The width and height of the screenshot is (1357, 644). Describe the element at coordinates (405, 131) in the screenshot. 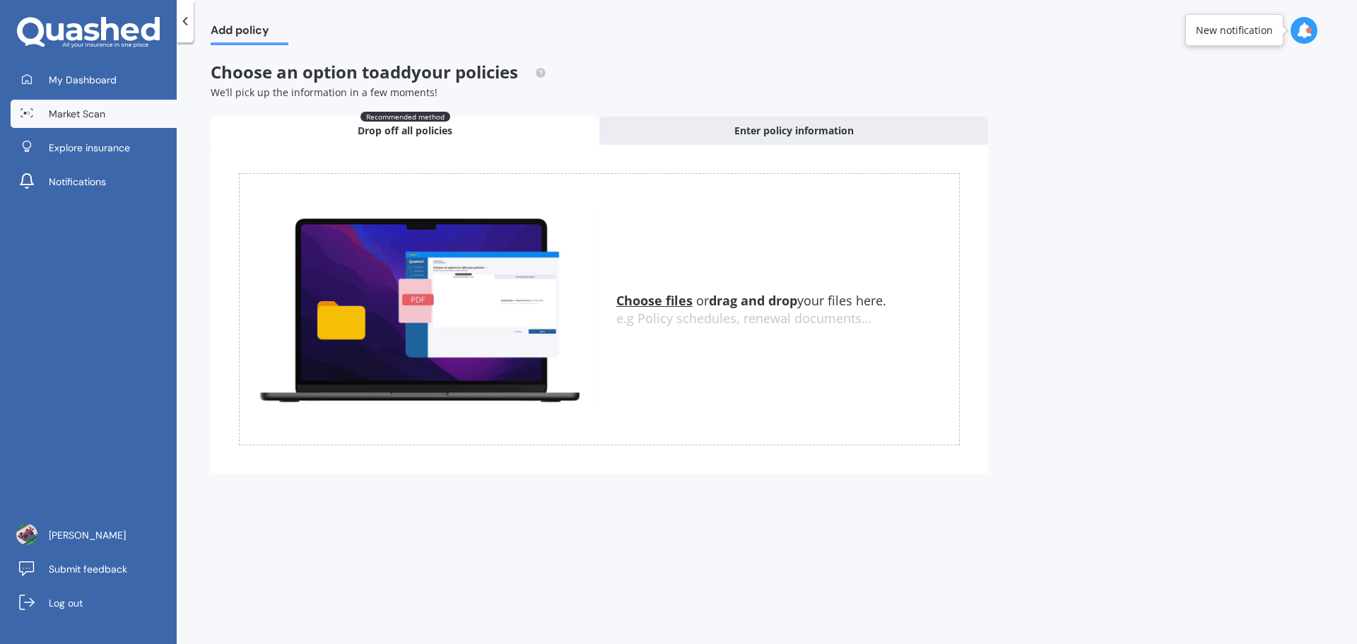

I see `span: Drop off all policies` at that location.